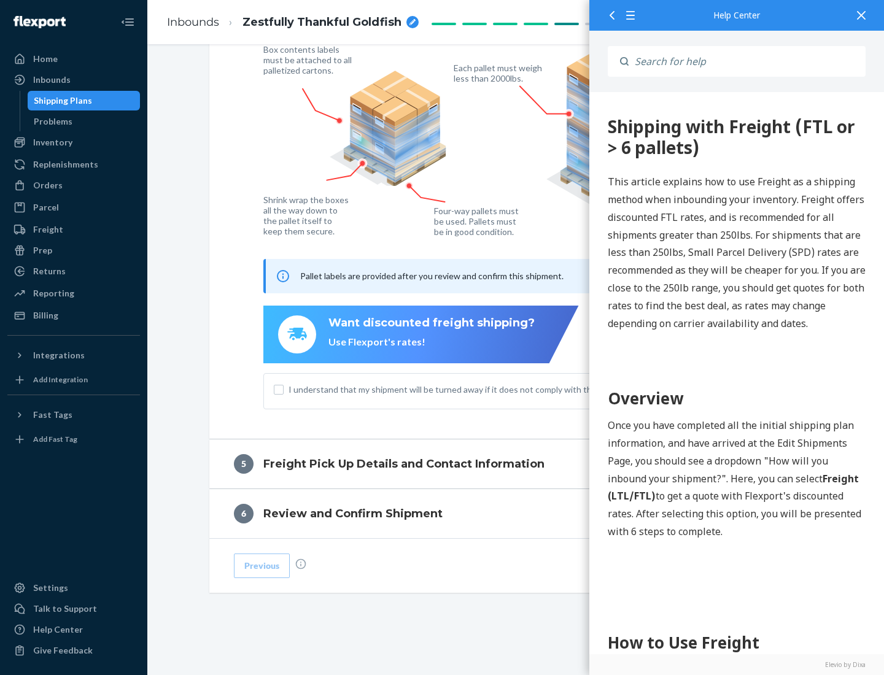  What do you see at coordinates (147, 45) in the screenshot?
I see `div: 360 Shipping with Freight (FTL or > 6 pallets)` at bounding box center [147, 45].